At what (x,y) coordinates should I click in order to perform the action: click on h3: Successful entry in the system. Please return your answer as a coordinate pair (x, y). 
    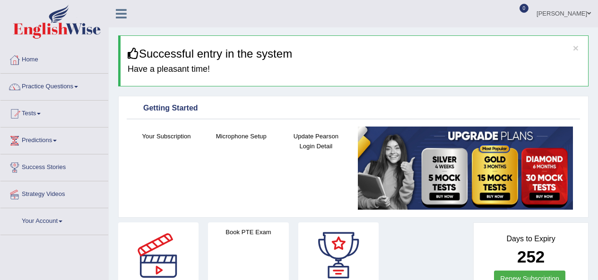
    Looking at the image, I should click on (354, 54).